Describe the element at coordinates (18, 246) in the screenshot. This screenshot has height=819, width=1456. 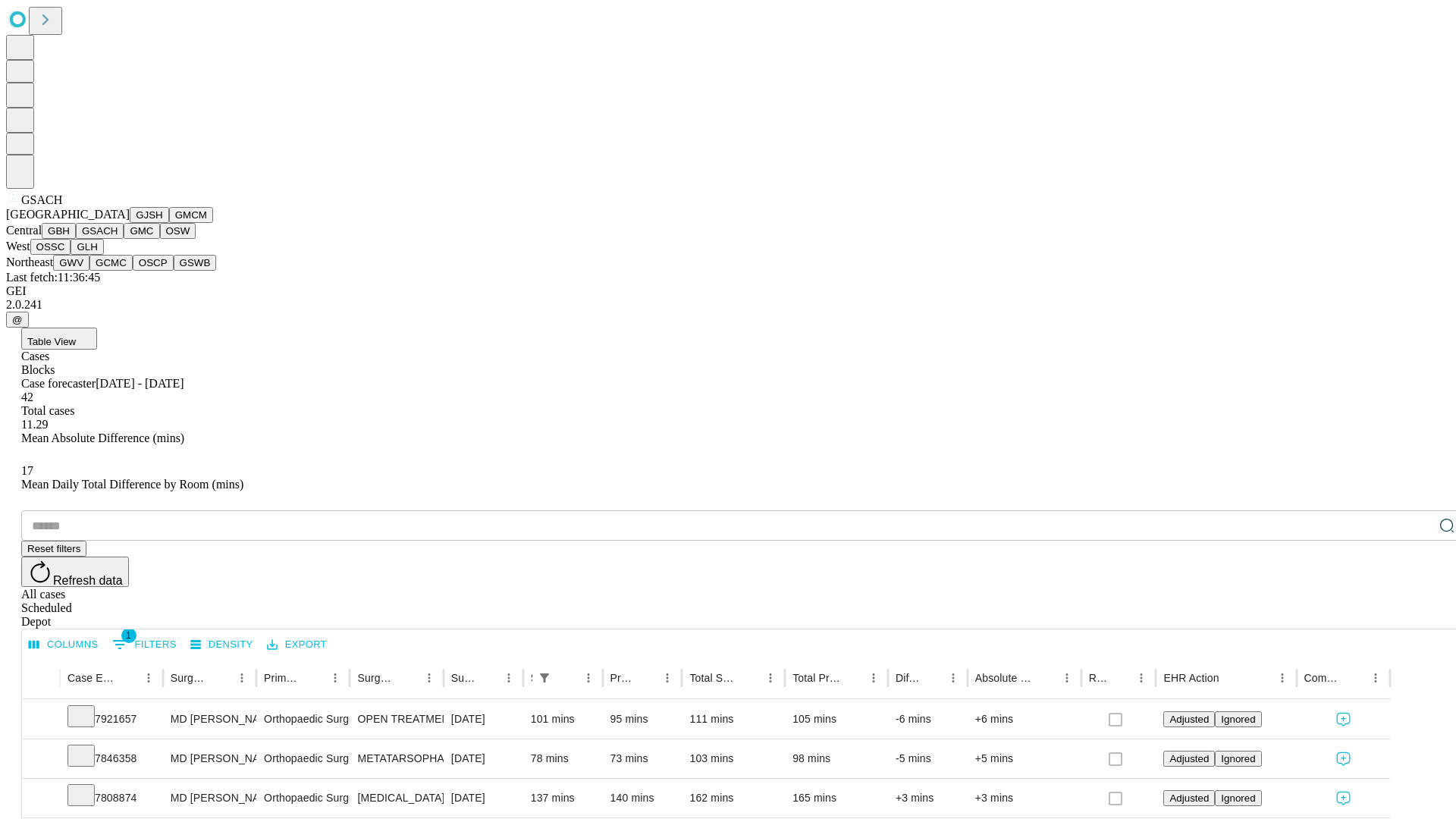
I see `span: West` at that location.